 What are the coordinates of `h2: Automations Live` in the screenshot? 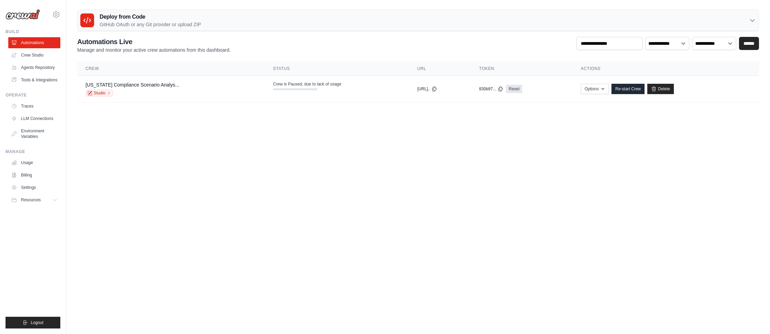 It's located at (154, 42).